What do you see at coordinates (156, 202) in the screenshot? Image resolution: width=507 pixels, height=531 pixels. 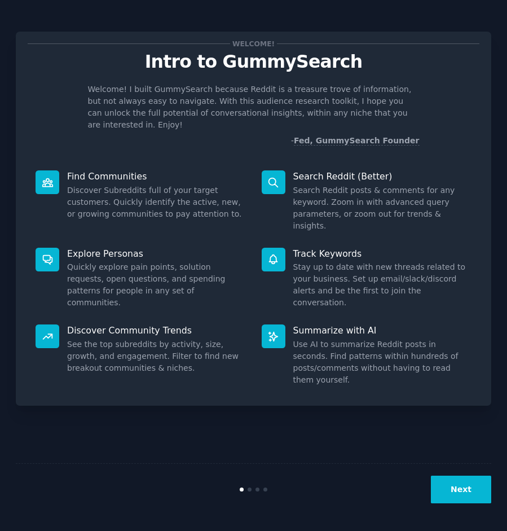 I see `dd: Discover Subreddits full of your target customers. Quickly identify the active, new, or growing c...` at bounding box center [156, 202].